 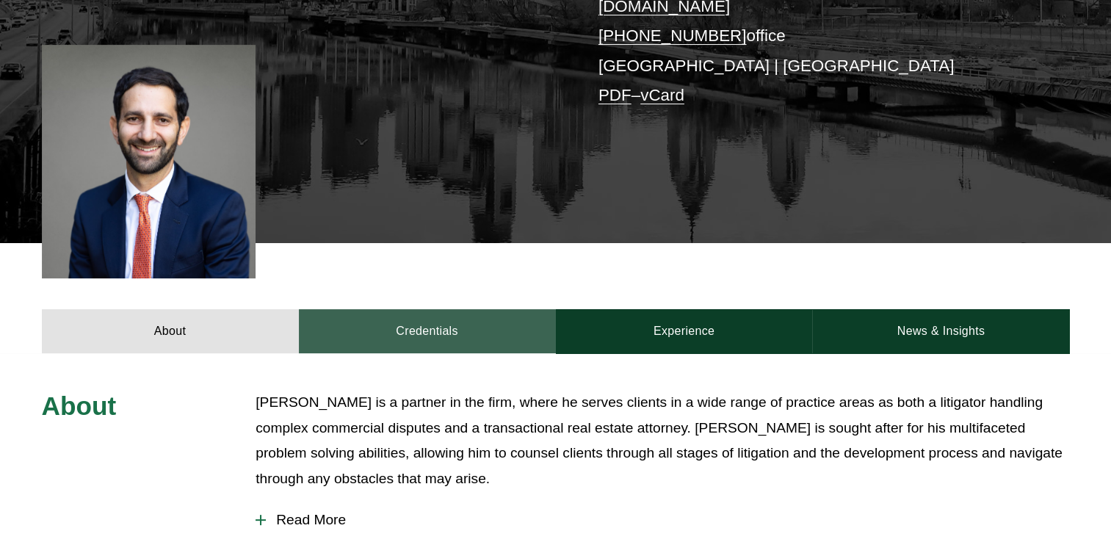 I want to click on a: Credentials, so click(x=427, y=331).